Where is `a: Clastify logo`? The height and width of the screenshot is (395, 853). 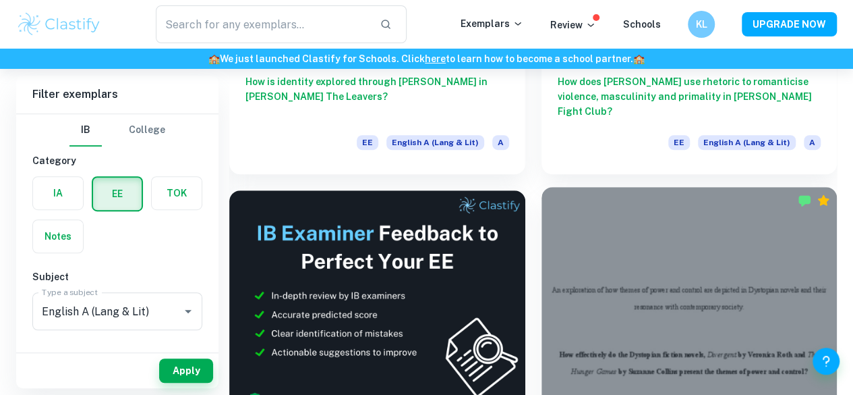 a: Clastify logo is located at coordinates (59, 24).